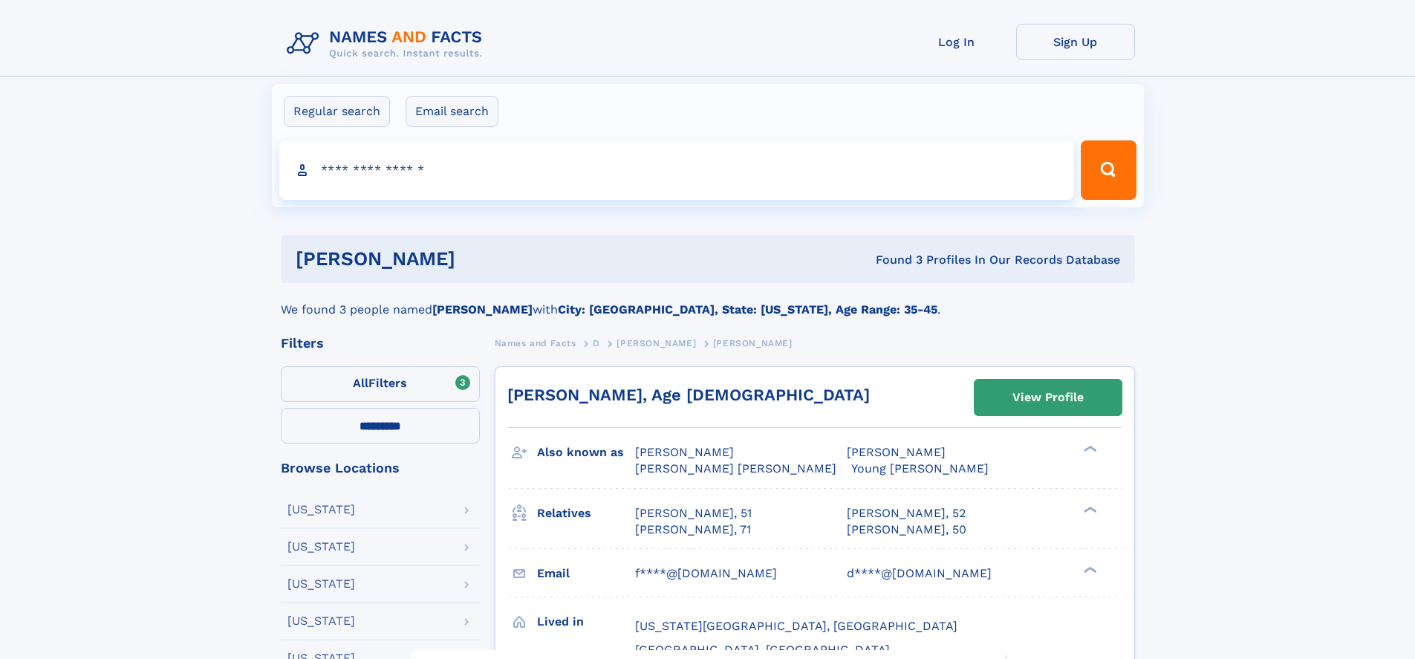  I want to click on a: Sign Up, so click(1075, 42).